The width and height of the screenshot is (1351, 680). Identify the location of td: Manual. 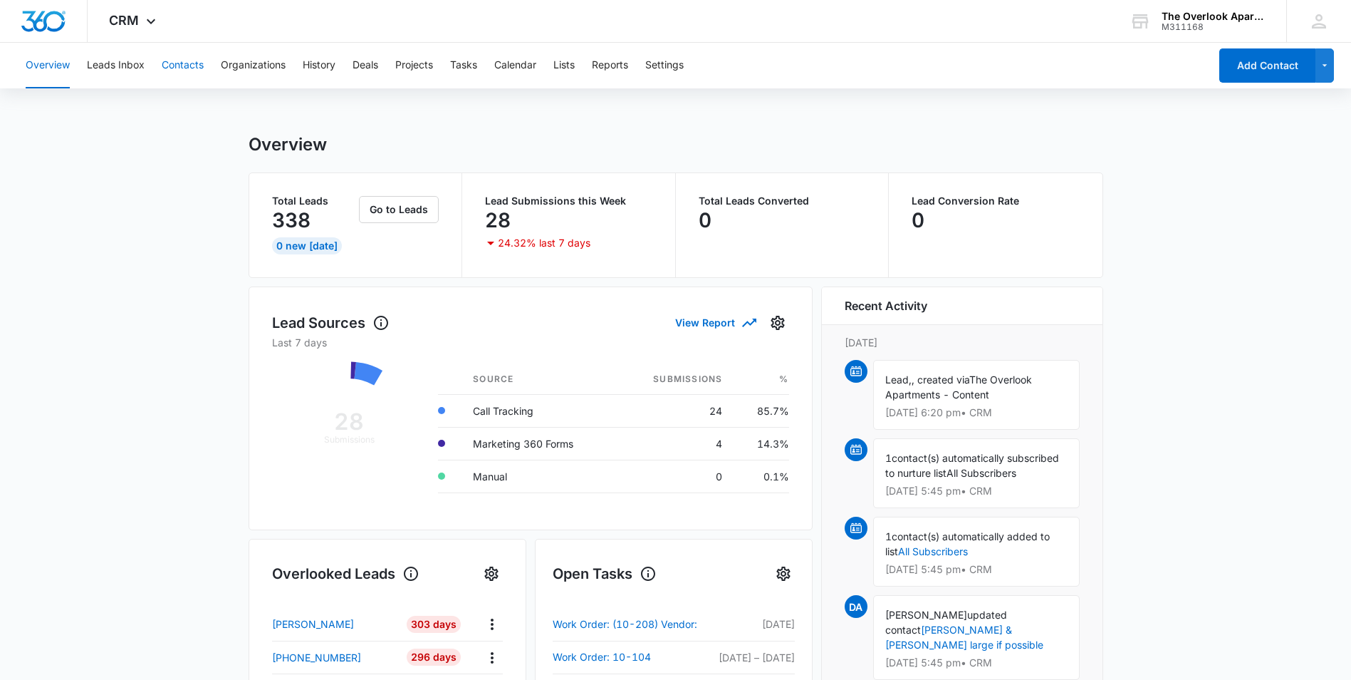
(539, 476).